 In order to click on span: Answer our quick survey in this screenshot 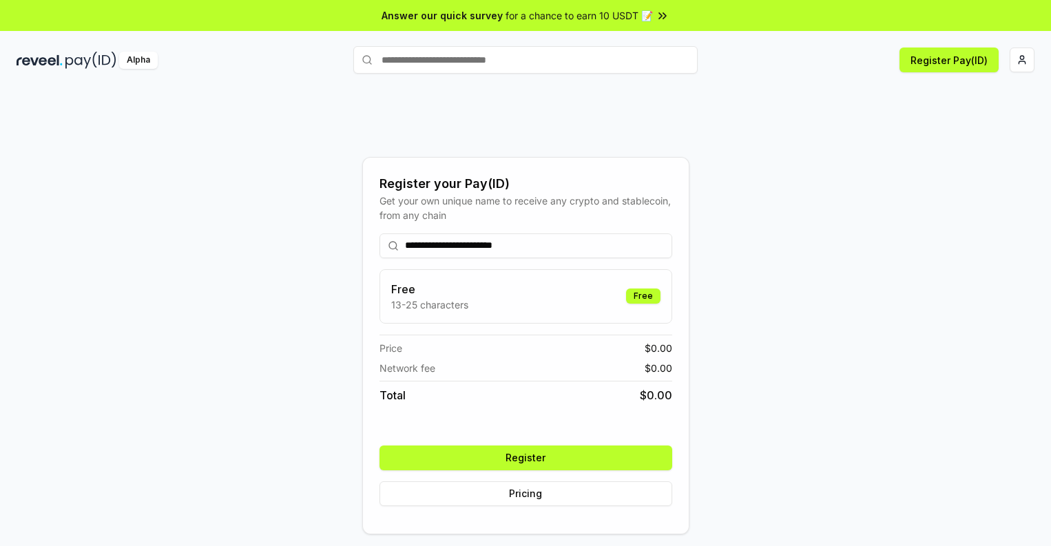, I will do `click(442, 15)`.